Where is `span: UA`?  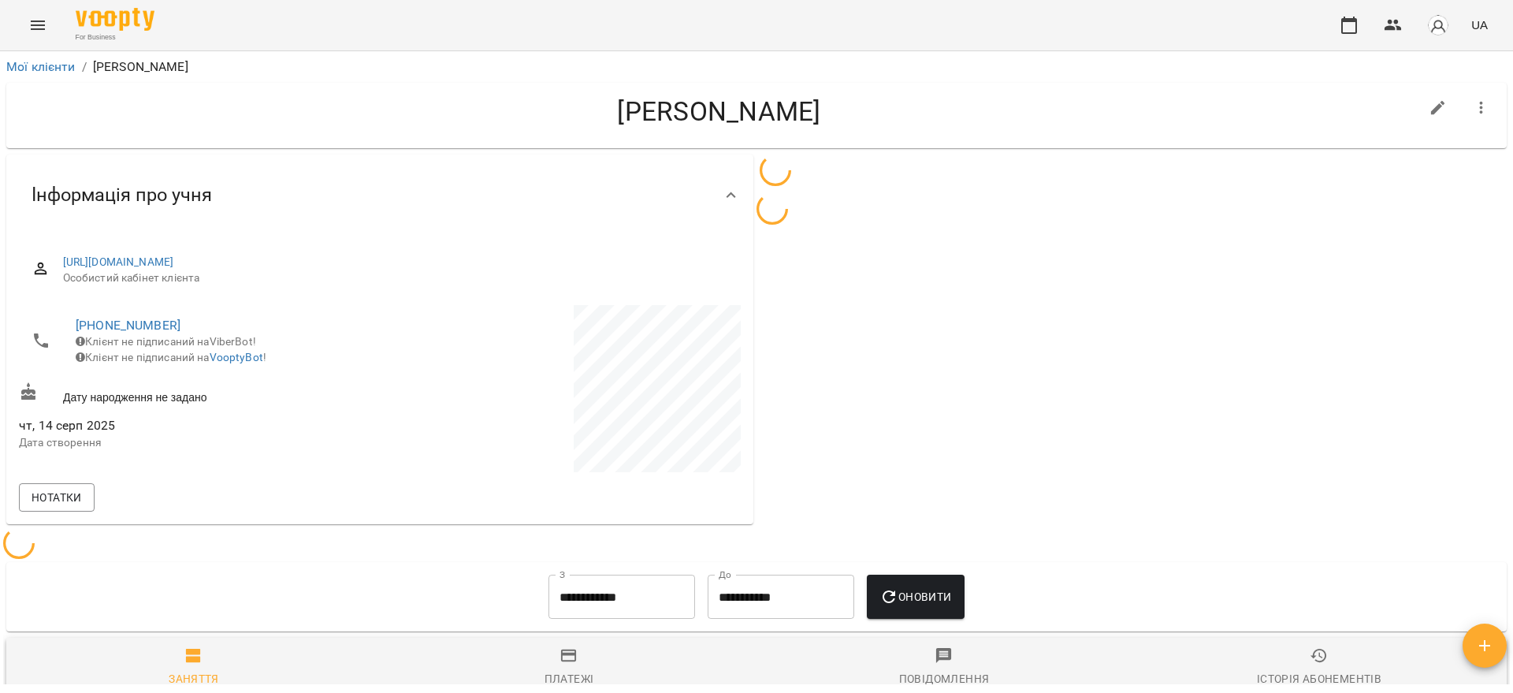
span: UA is located at coordinates (1479, 24).